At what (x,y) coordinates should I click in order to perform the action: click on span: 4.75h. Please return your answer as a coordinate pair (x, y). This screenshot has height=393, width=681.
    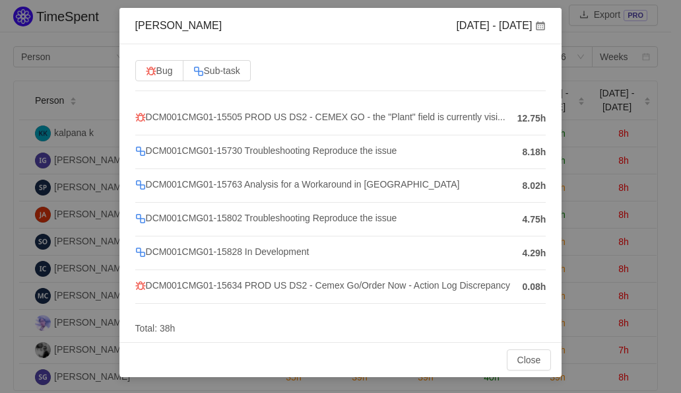
    Looking at the image, I should click on (534, 219).